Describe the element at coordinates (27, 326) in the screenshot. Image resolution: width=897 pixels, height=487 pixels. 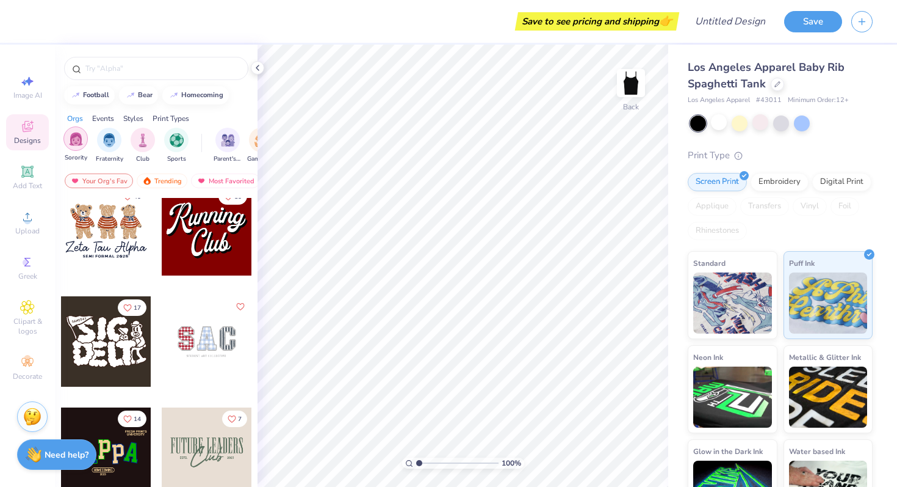
I see `span: Clipart & logos` at that location.